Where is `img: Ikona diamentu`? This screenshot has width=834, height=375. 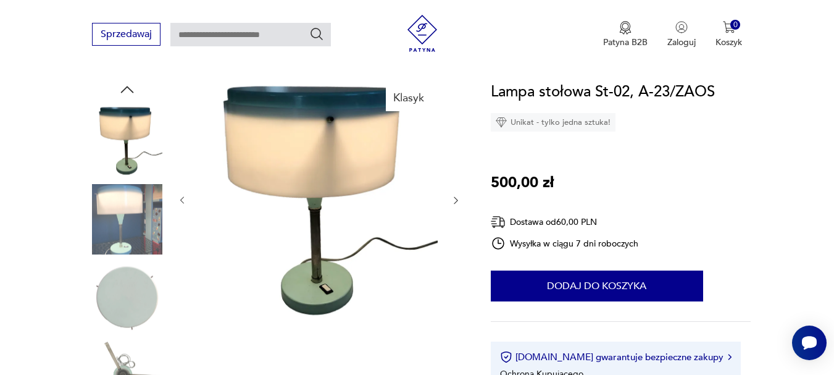 img: Ikona diamentu is located at coordinates (501, 122).